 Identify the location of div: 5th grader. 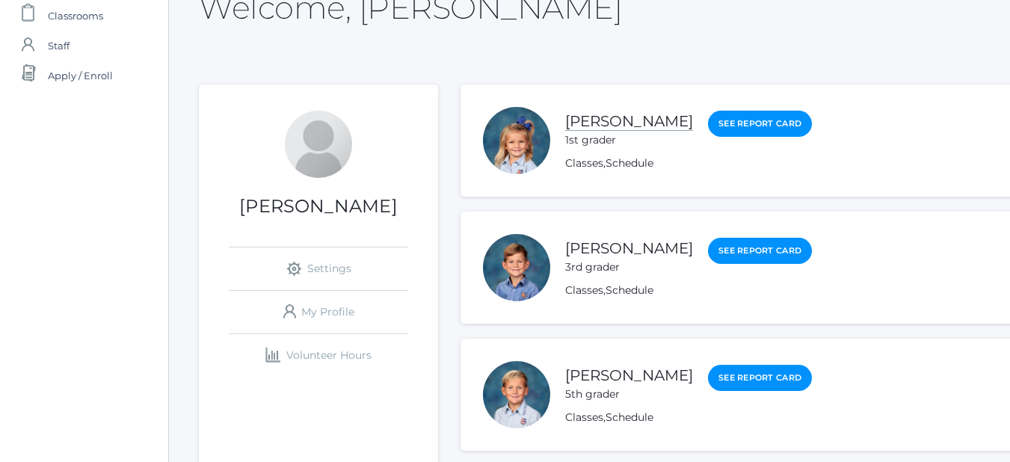
(628, 394).